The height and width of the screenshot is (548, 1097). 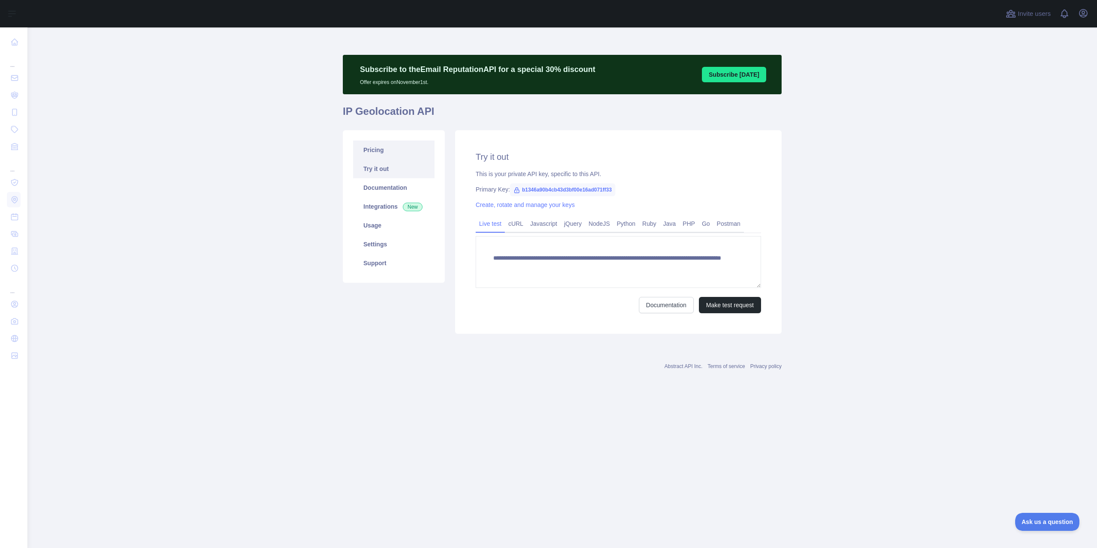 What do you see at coordinates (477, 81) in the screenshot?
I see `p: Offer expires on November 1st.` at bounding box center [477, 81].